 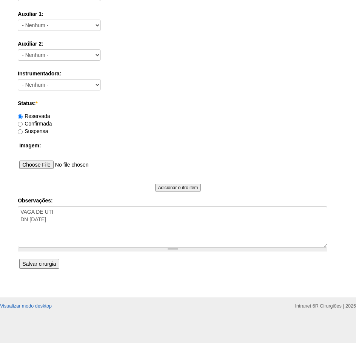 I want to click on label: Reservada, so click(x=34, y=116).